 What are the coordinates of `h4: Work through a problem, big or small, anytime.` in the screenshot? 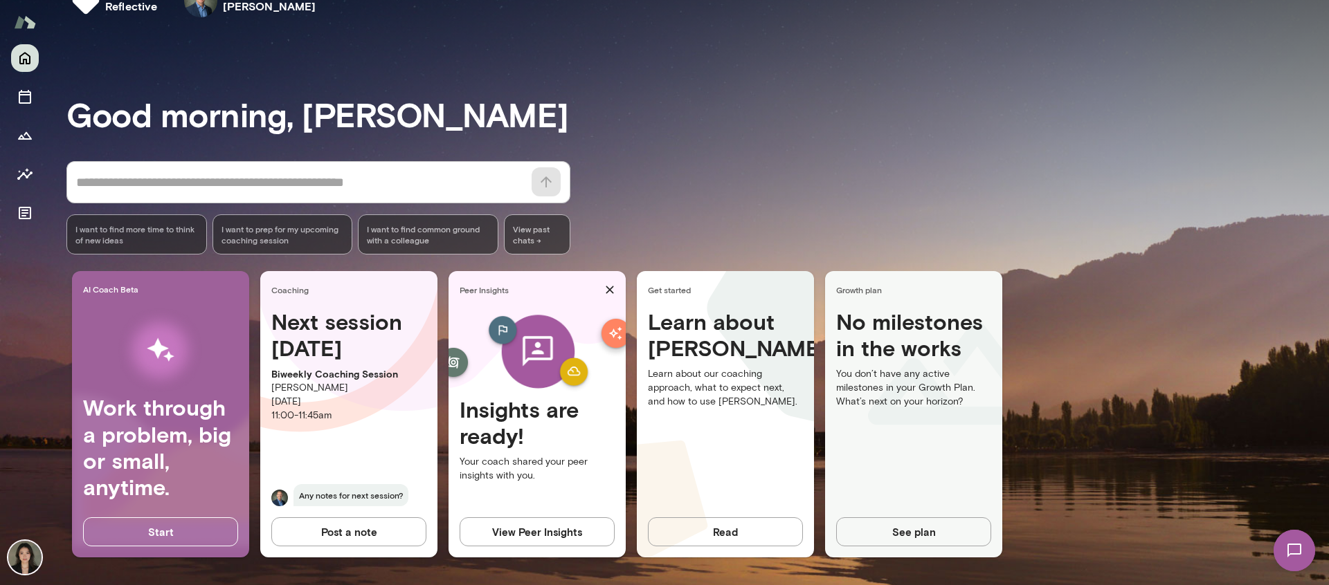 It's located at (161, 448).